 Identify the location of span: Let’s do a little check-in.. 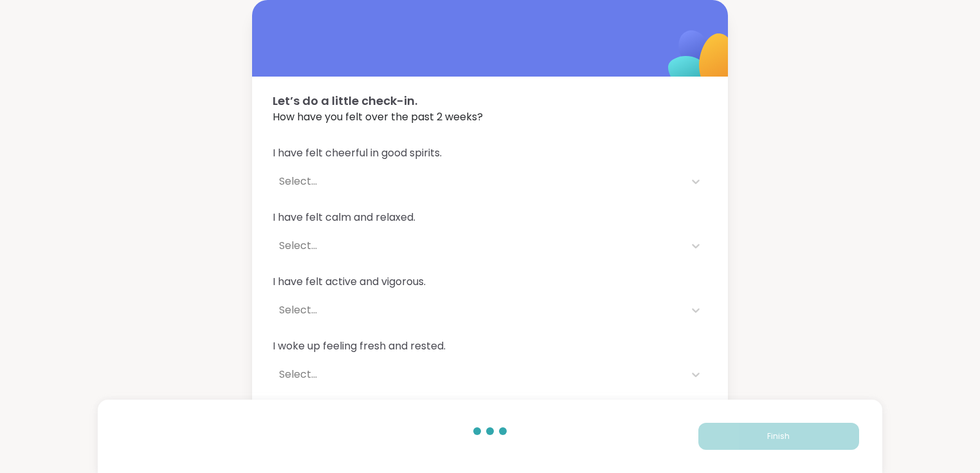
(490, 100).